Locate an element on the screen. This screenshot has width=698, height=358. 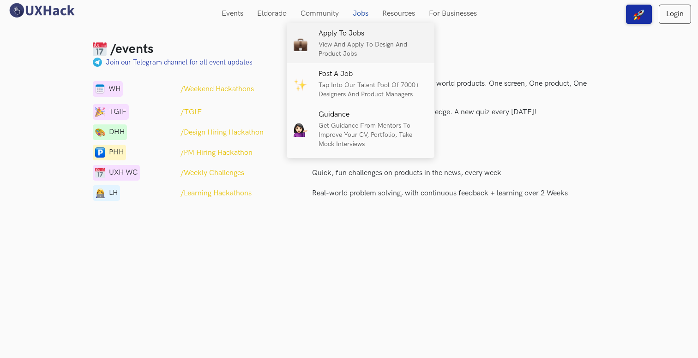
p: Use your design chops to improve real world products. One screen, One product, One weekend! is located at coordinates (458, 89).